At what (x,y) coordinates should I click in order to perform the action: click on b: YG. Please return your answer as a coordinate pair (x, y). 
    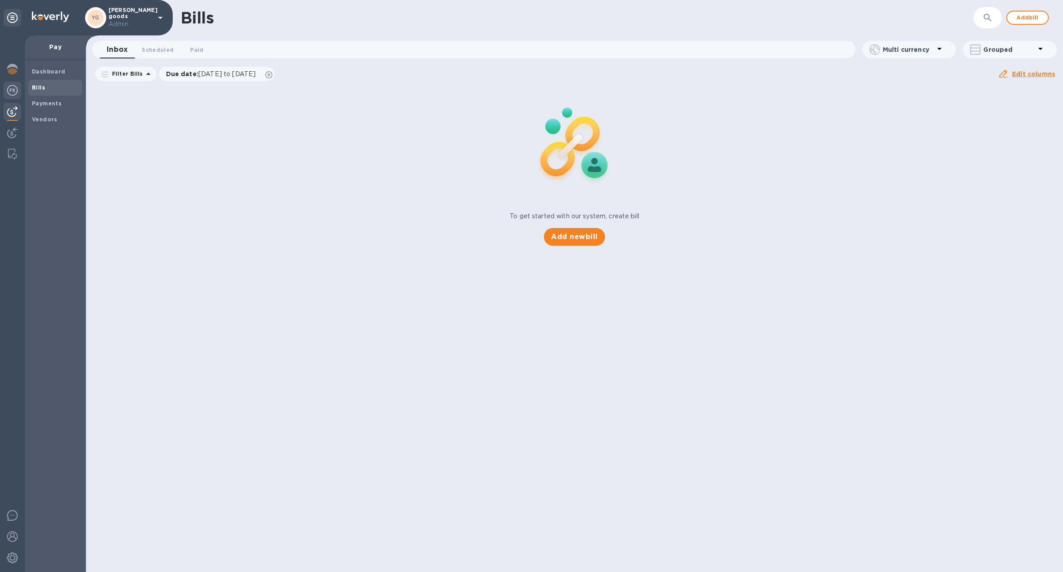
    Looking at the image, I should click on (96, 17).